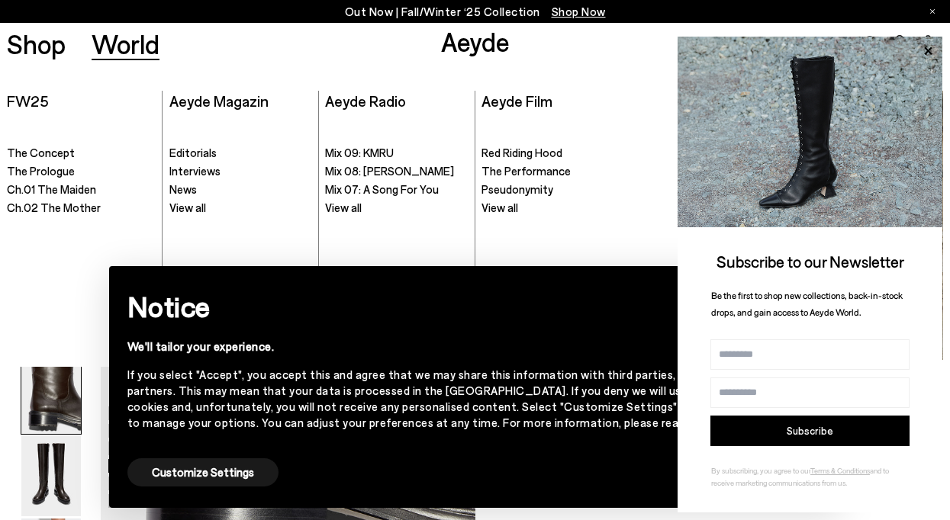 The image size is (950, 520). Describe the element at coordinates (240, 190) in the screenshot. I see `a: News` at that location.